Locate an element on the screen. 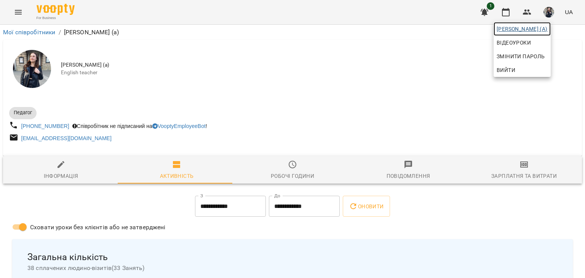 This screenshot has width=585, height=278. a: Змінити пароль is located at coordinates (522, 56).